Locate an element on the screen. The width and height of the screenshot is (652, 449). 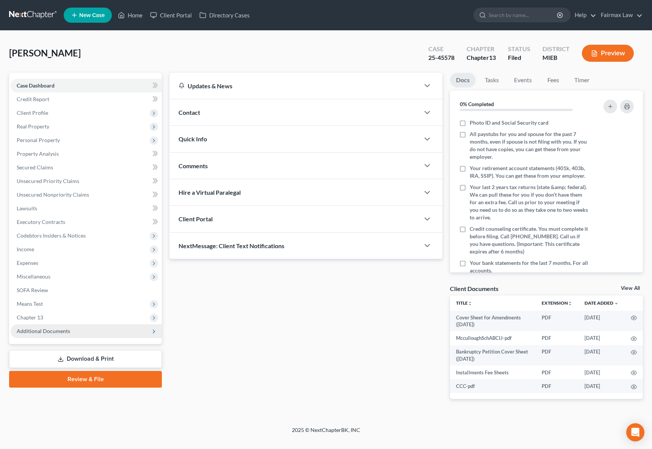
a: SOFA Review is located at coordinates (86, 290).